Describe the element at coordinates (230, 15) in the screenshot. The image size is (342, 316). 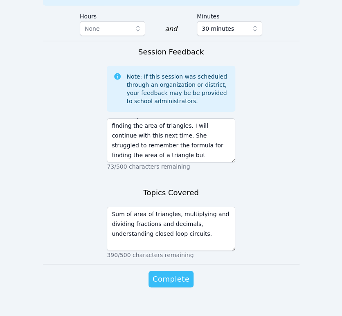
I see `label: Minutes` at that location.